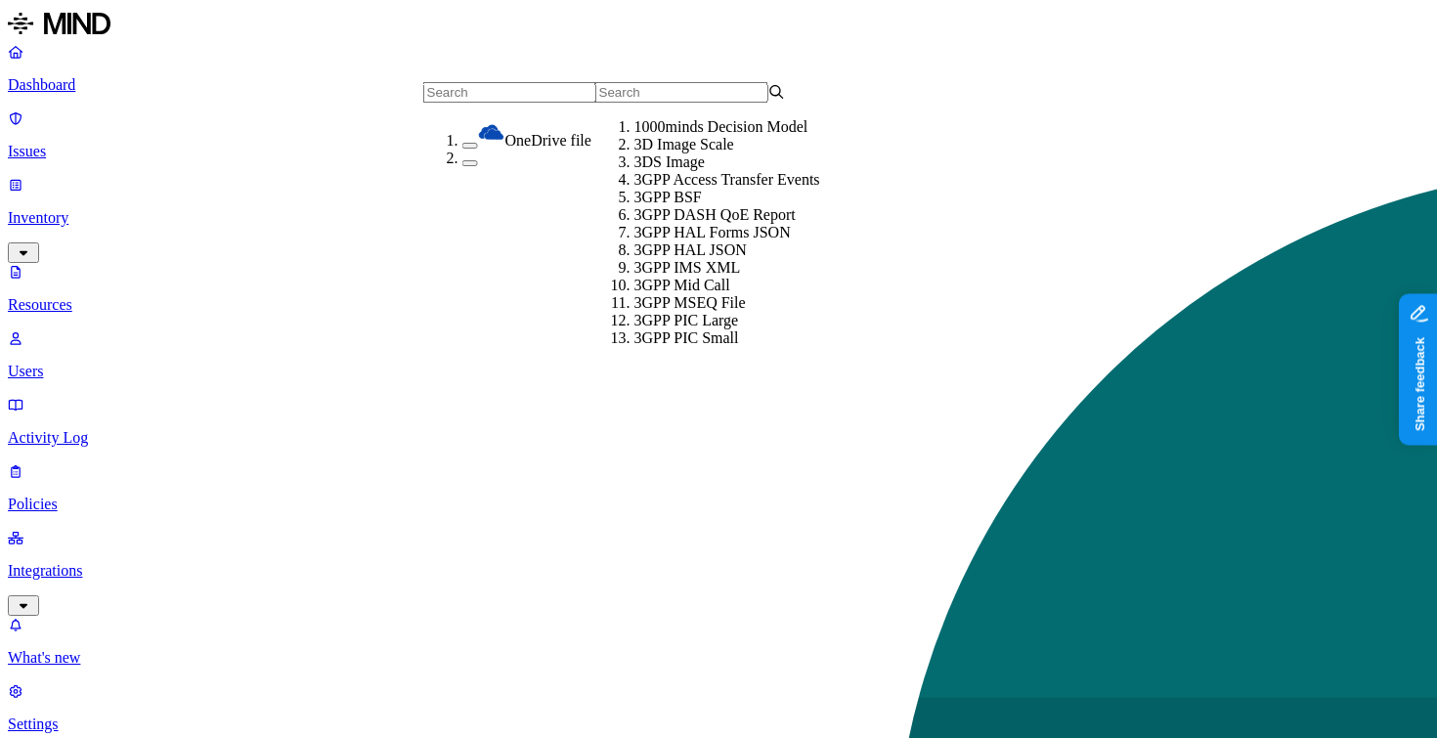  Describe the element at coordinates (729, 321) in the screenshot. I see `div: 3GPP PIC Large` at that location.